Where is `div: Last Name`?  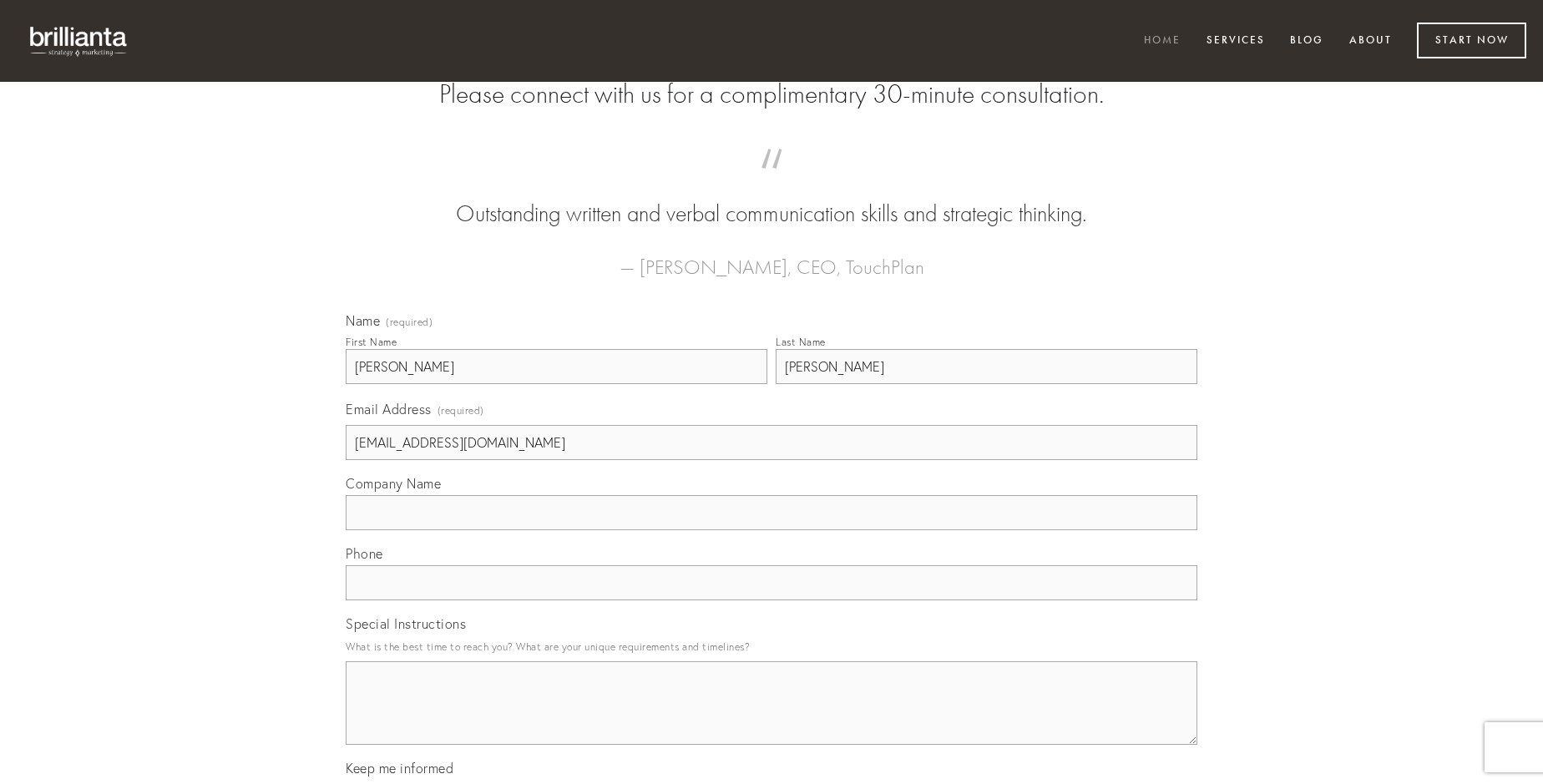
div: Last Name is located at coordinates (800, 341).